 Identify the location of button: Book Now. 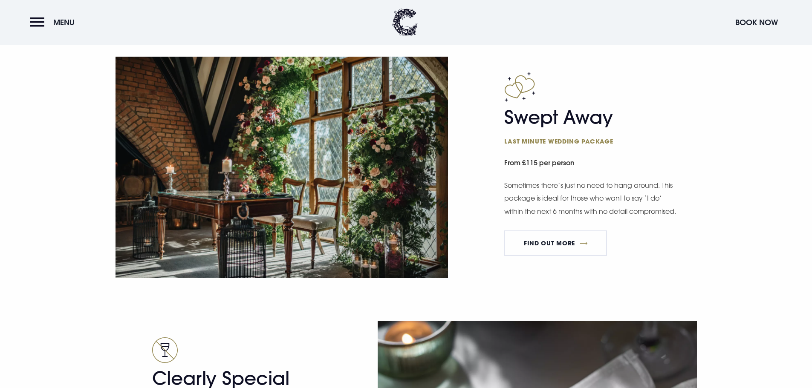
(756, 22).